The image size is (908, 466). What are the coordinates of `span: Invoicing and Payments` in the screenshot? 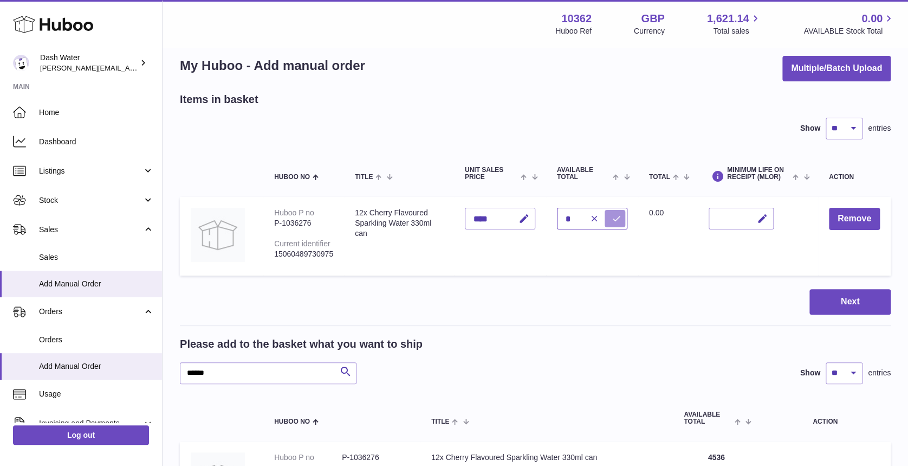 It's located at (91, 423).